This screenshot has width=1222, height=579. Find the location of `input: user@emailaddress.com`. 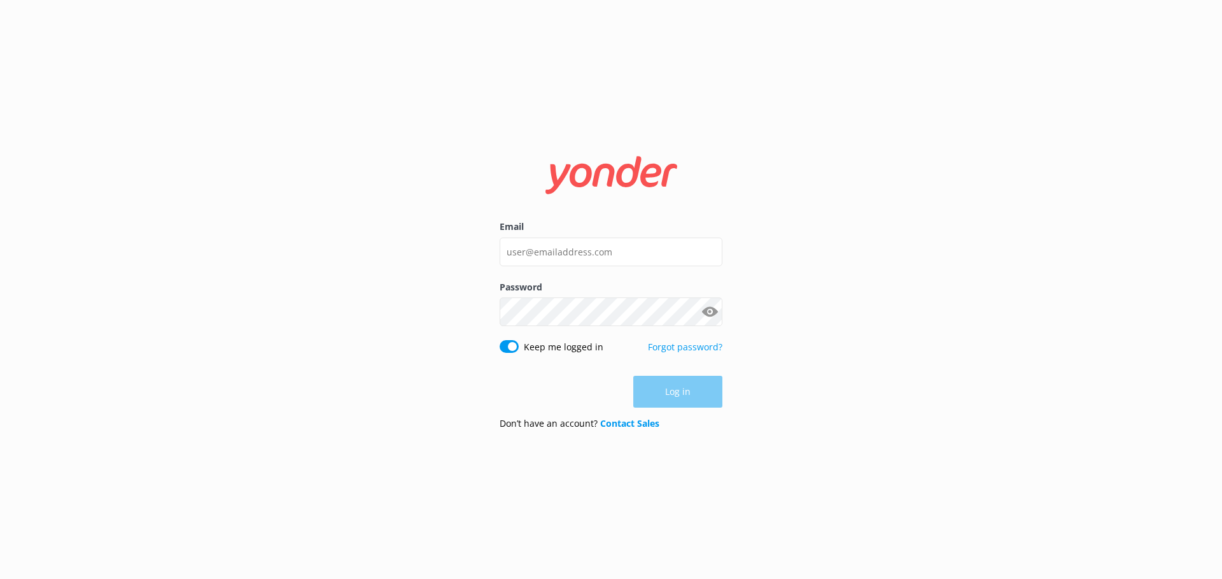

input: user@emailaddress.com is located at coordinates (611, 251).